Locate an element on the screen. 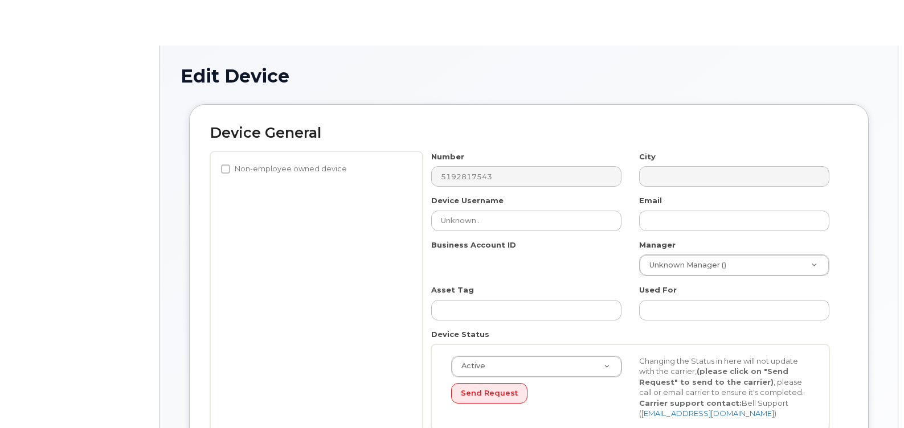  label: Business Account ID is located at coordinates (474, 245).